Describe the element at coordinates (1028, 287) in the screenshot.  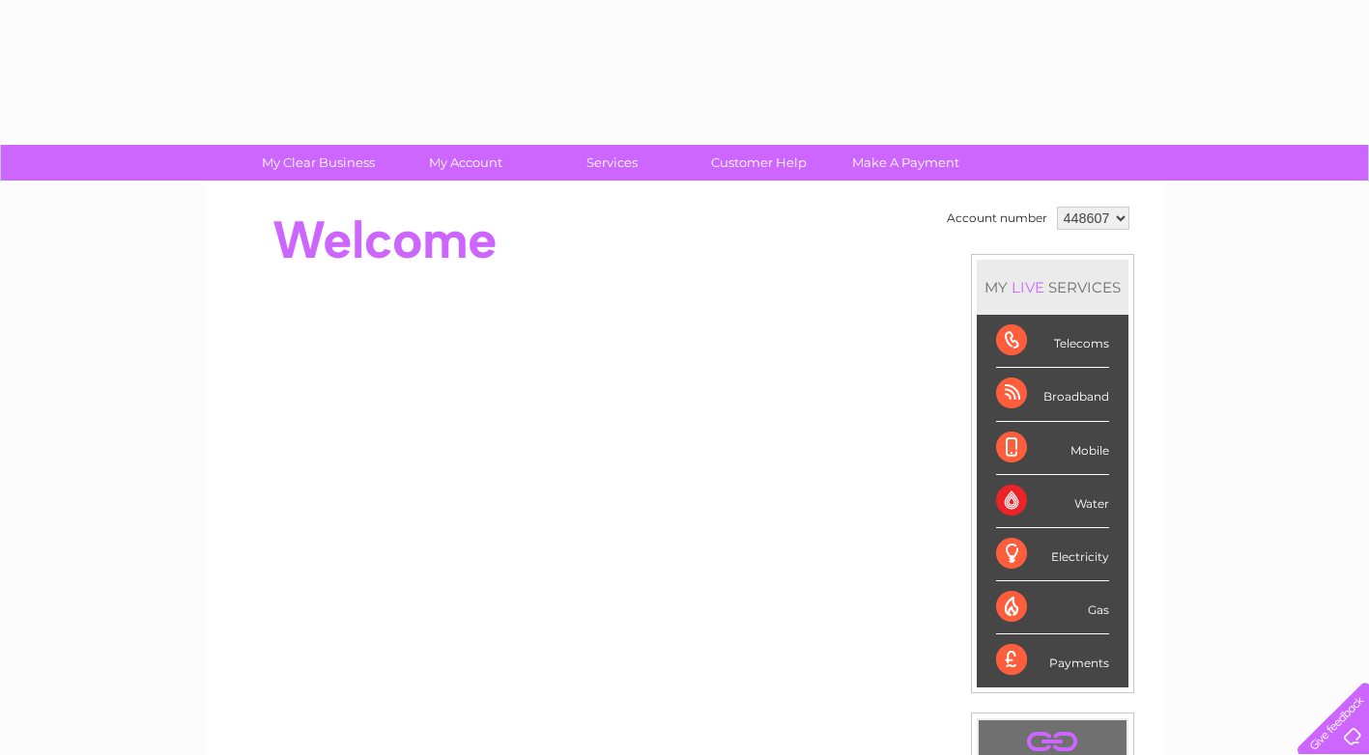
I see `div: LIVE` at that location.